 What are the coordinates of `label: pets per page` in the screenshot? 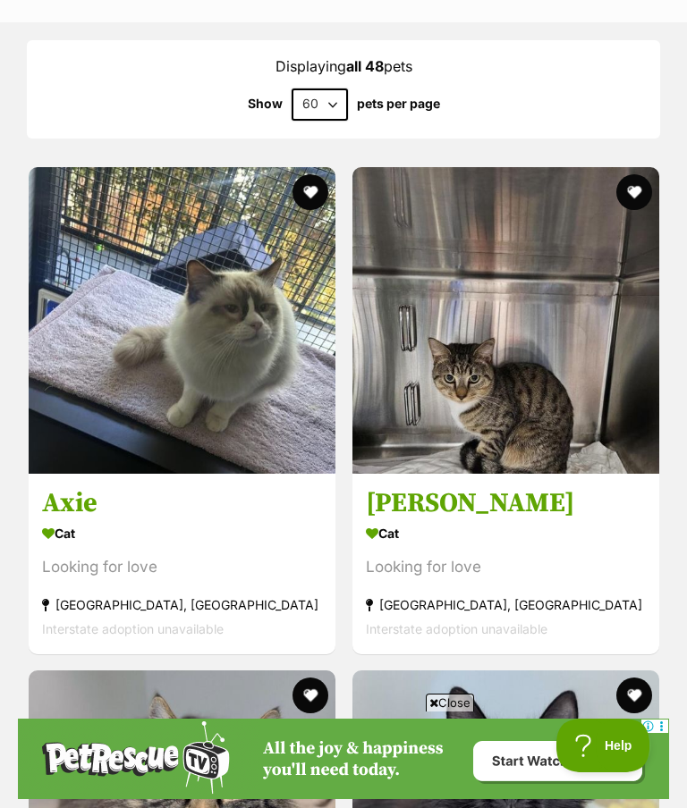 It's located at (398, 104).